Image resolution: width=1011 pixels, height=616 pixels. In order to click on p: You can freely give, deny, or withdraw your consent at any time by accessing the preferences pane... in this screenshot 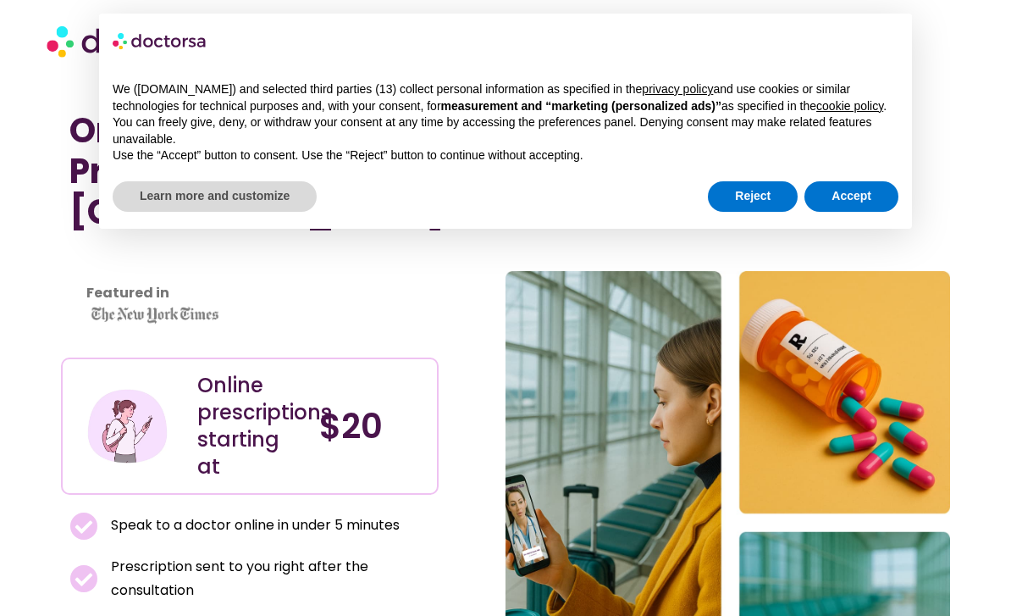, I will do `click(506, 130)`.